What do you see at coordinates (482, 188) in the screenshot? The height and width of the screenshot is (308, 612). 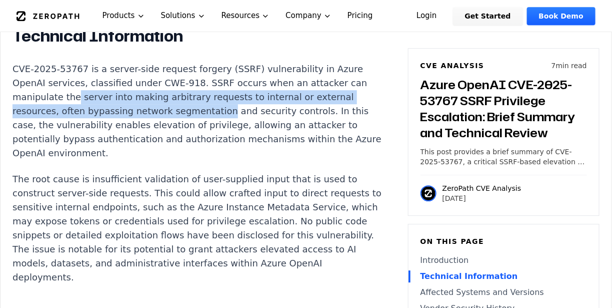 I see `p: ZeroPath CVE Analysis` at bounding box center [482, 188].